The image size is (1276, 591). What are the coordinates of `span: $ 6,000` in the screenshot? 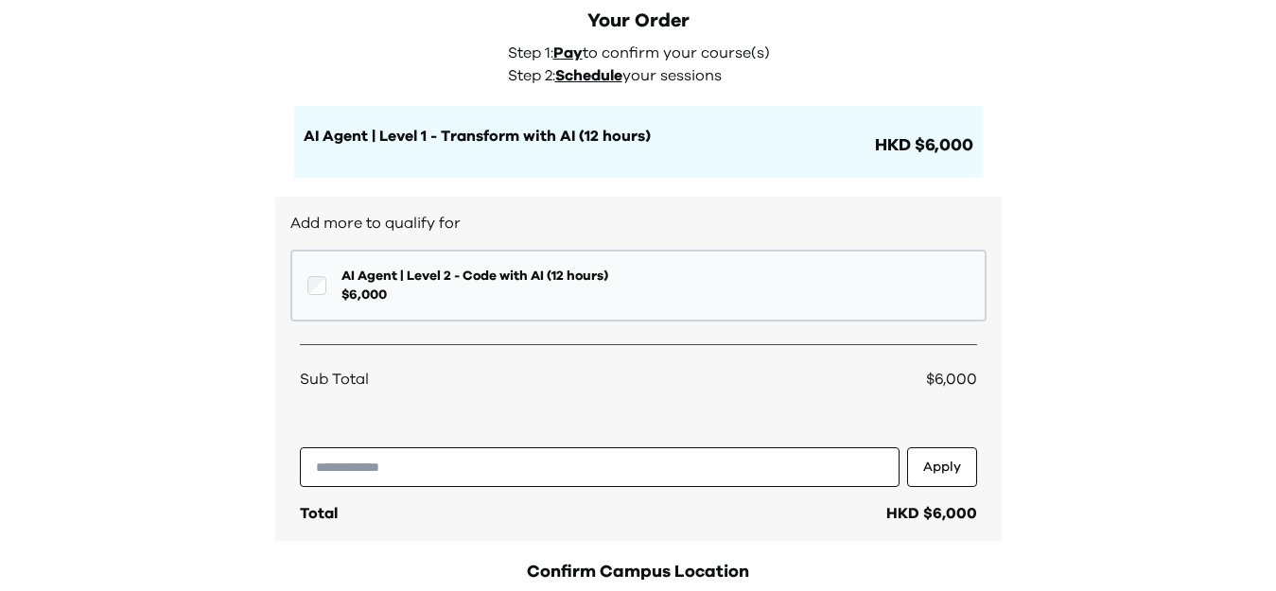 It's located at (475, 295).